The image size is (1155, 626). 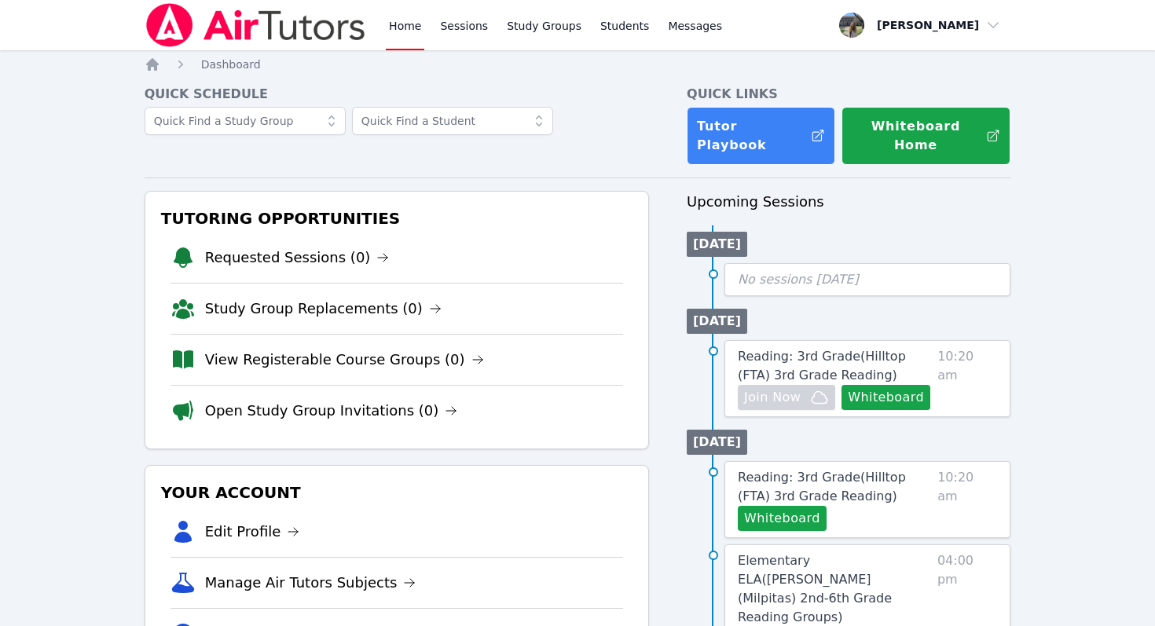 I want to click on a: Tutor Playbook, so click(x=761, y=136).